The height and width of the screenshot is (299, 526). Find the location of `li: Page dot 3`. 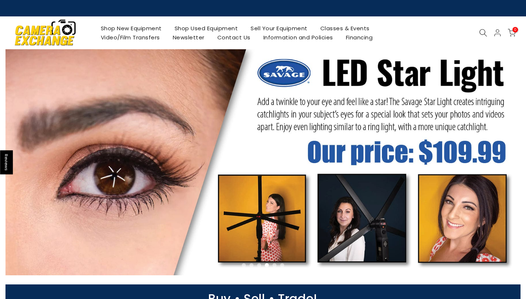

li: Page dot 3 is located at coordinates (259, 265).